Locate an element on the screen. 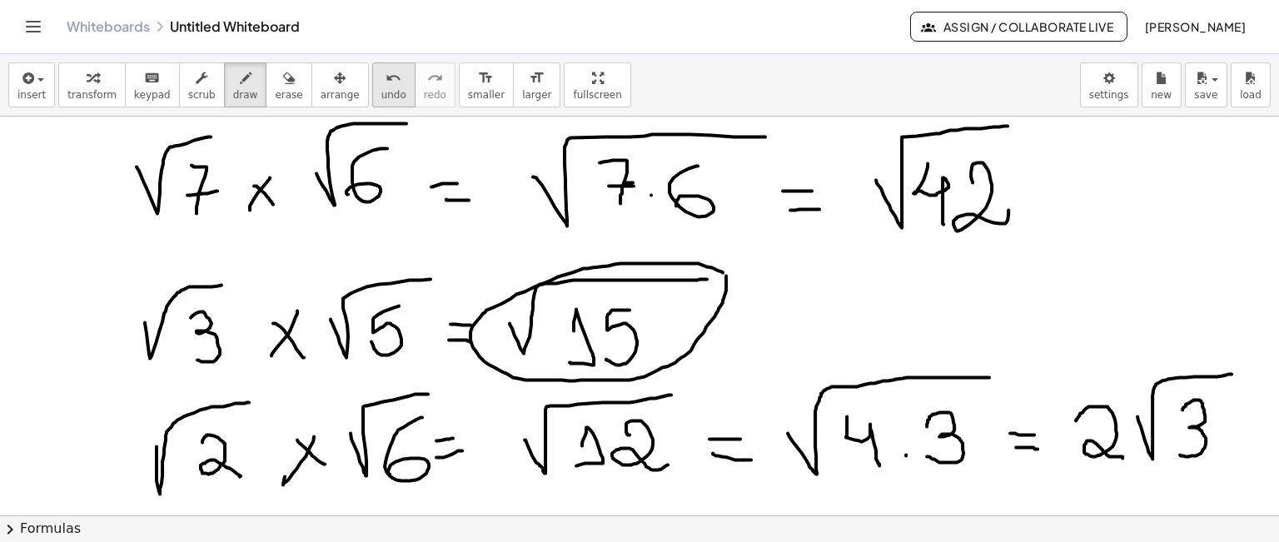 This screenshot has width=1279, height=542. button: format_sizelarger is located at coordinates (536, 85).